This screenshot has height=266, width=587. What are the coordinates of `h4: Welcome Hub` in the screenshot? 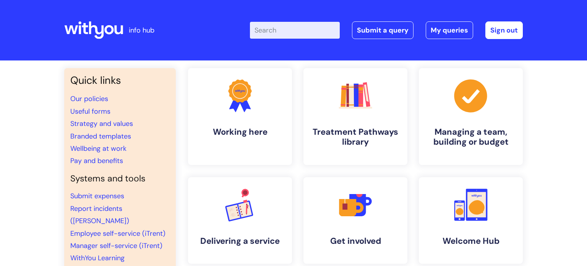 It's located at (471, 241).